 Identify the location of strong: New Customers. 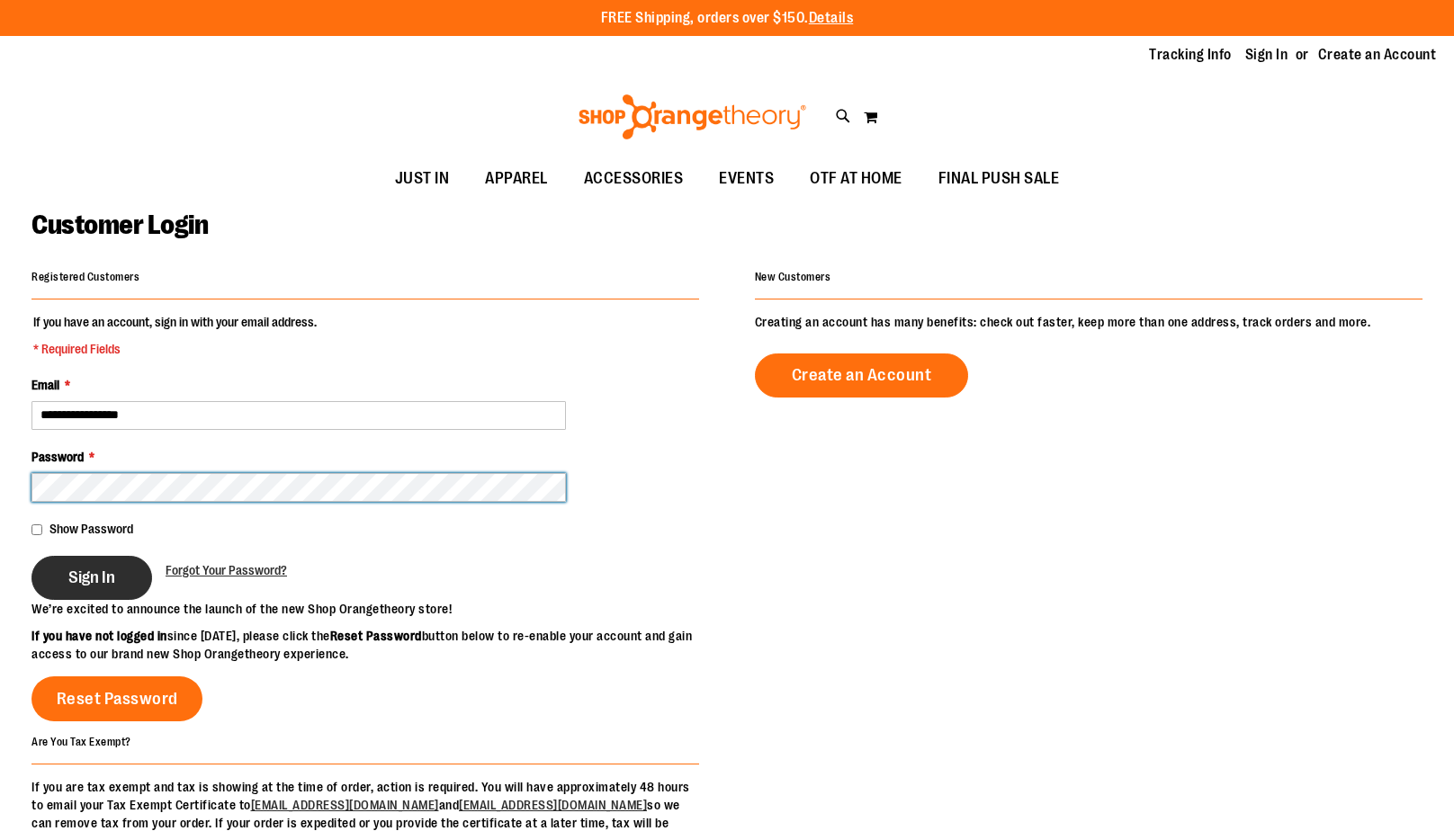
(792, 277).